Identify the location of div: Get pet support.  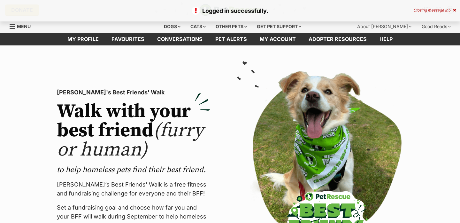
(279, 27).